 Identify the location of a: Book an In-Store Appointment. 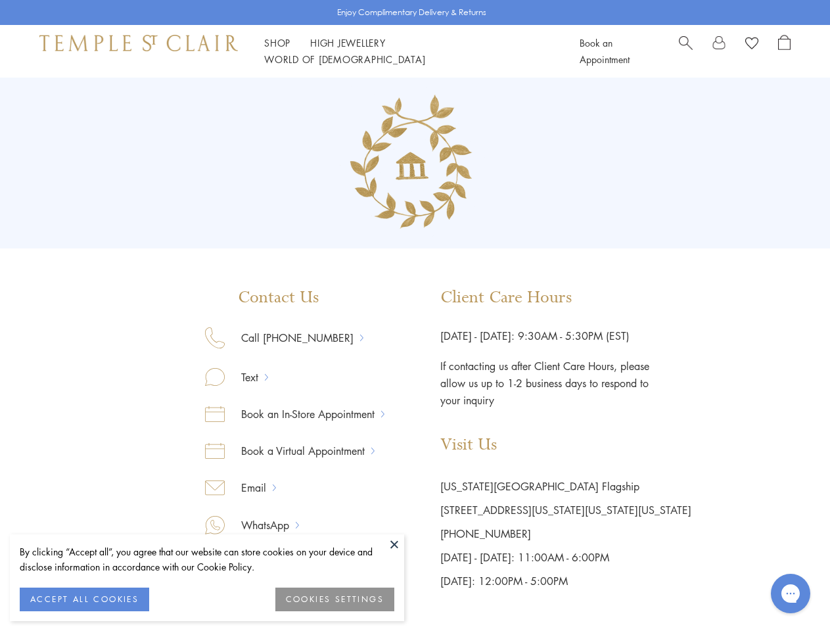
(303, 414).